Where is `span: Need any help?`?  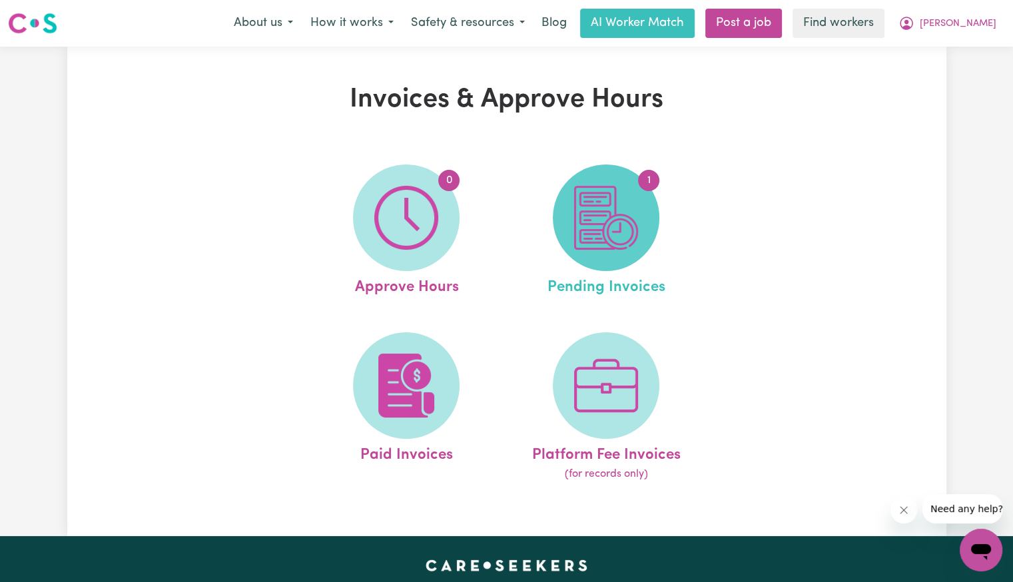
span: Need any help? is located at coordinates (44, 15).